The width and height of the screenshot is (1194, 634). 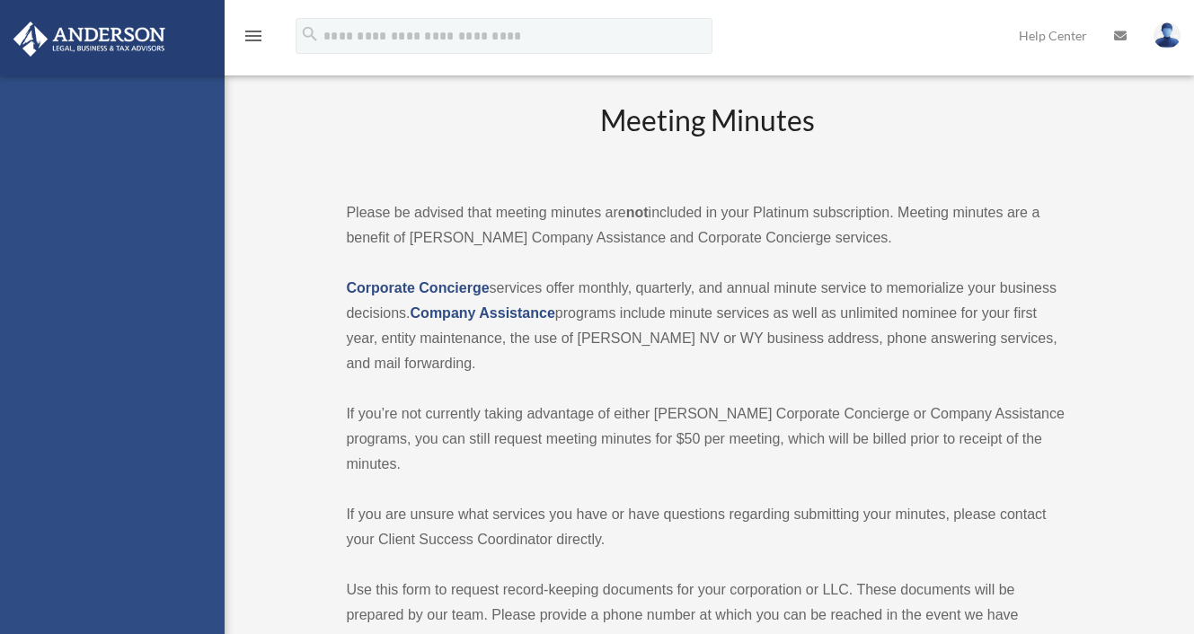 I want to click on img: User Pic, so click(x=1167, y=35).